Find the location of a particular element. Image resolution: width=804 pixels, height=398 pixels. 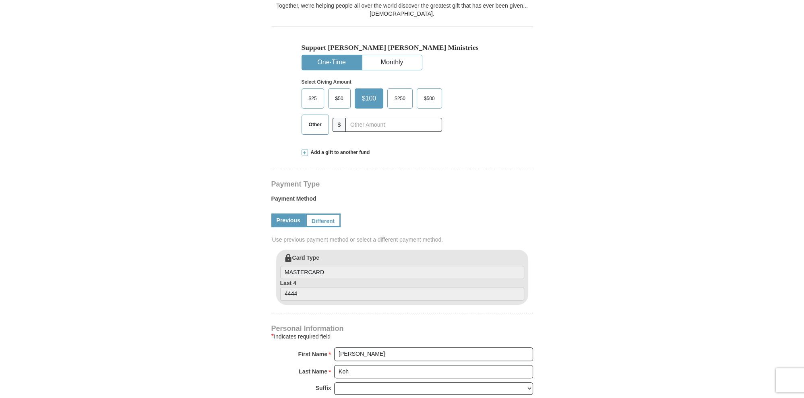

span: $250 is located at coordinates (400, 99).